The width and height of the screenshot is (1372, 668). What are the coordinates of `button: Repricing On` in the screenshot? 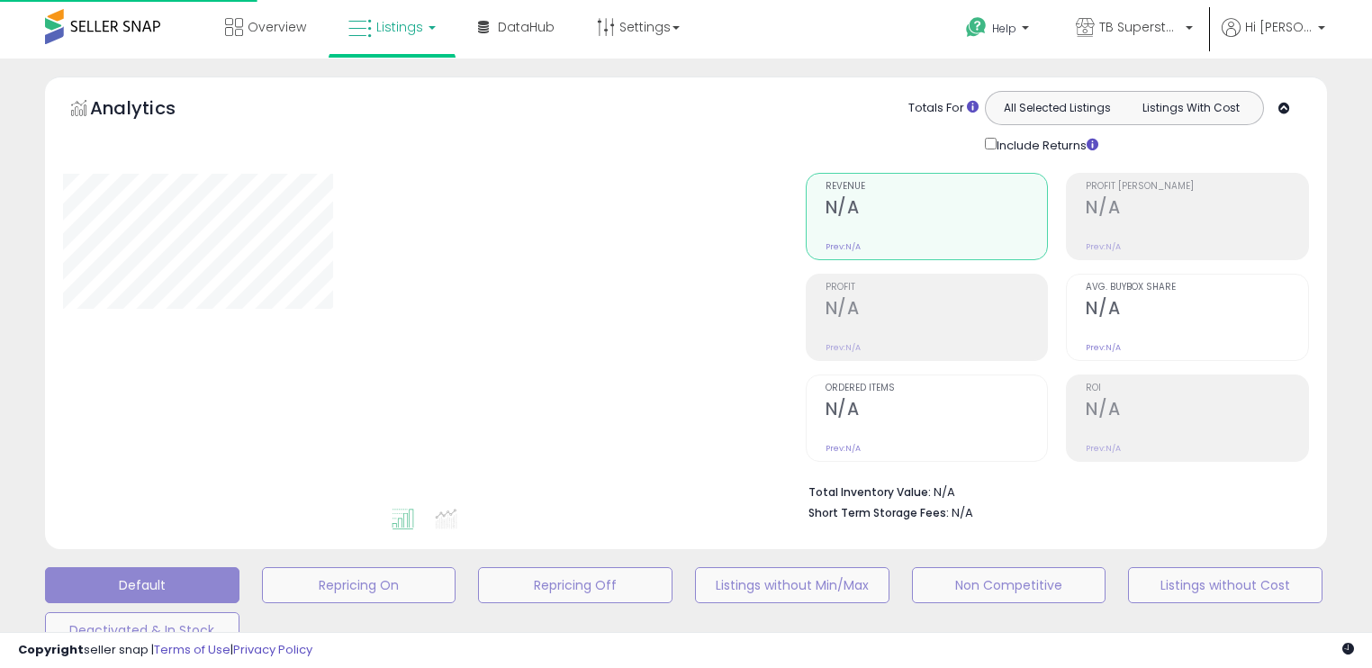 It's located at (359, 585).